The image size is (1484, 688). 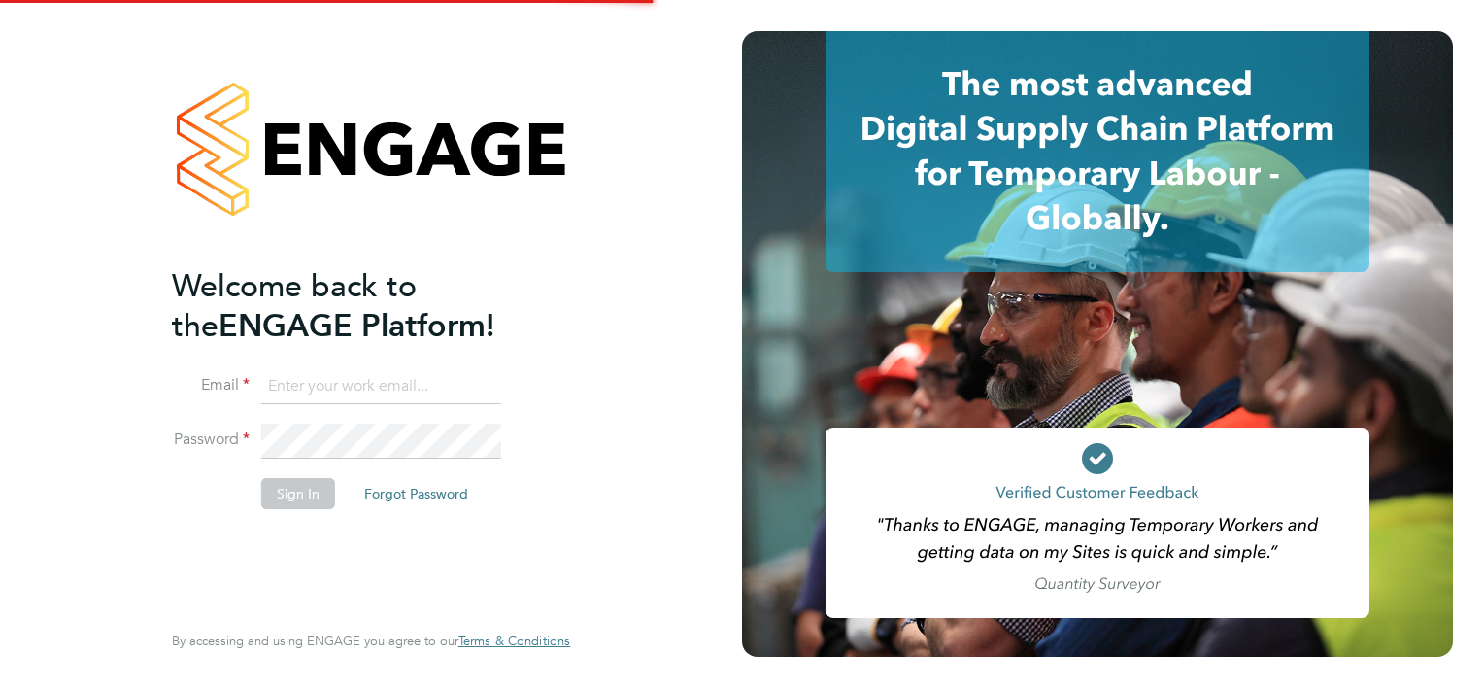 What do you see at coordinates (381, 387) in the screenshot?
I see `input: Enter your work email...` at bounding box center [381, 387].